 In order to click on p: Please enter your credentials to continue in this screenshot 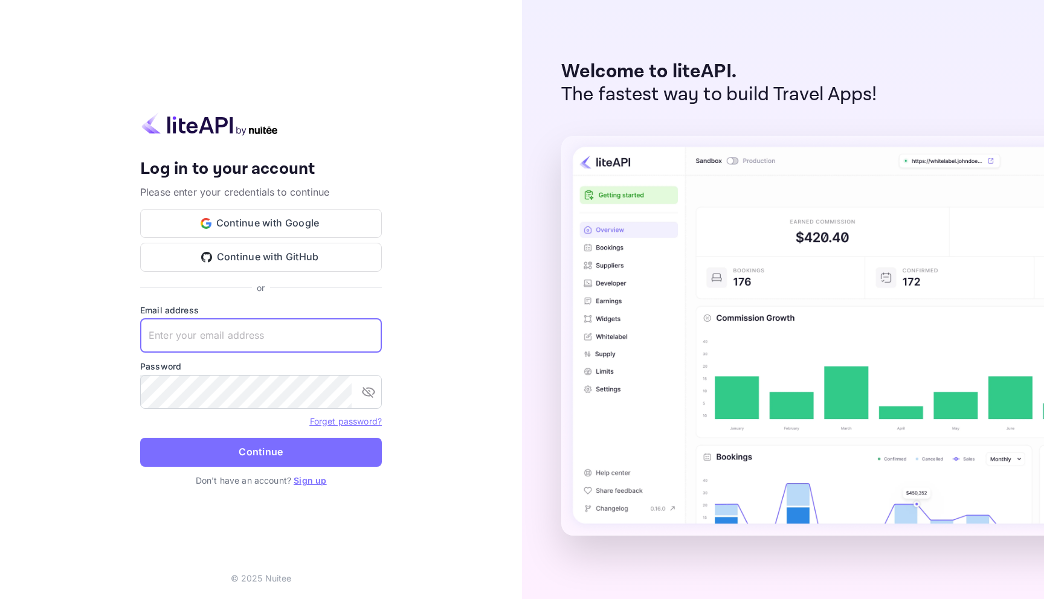, I will do `click(261, 192)`.